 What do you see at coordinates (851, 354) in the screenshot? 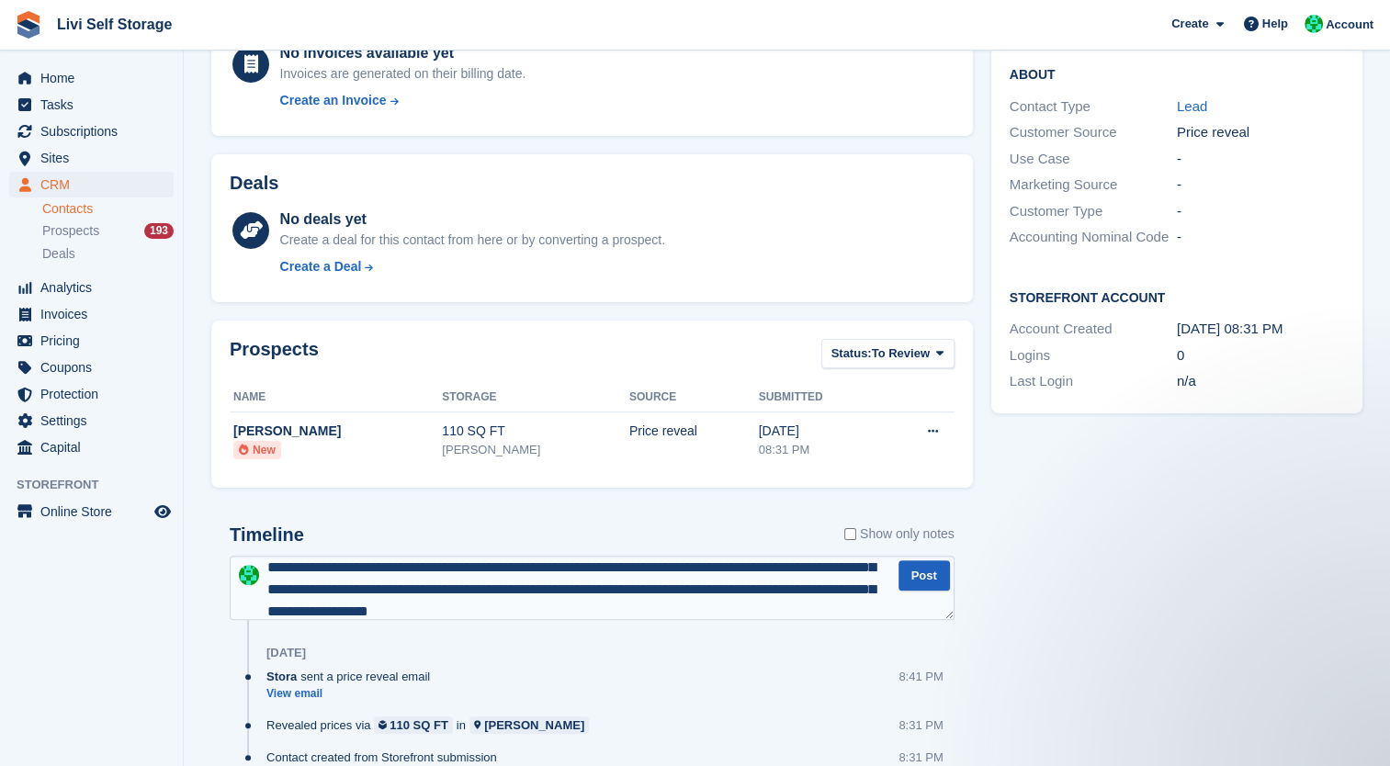
I see `span: Status:` at bounding box center [851, 354].